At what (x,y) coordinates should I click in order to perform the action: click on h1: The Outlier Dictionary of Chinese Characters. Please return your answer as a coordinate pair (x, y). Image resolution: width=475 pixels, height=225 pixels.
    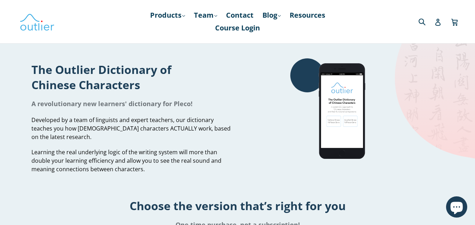
    Looking at the image, I should click on (132, 77).